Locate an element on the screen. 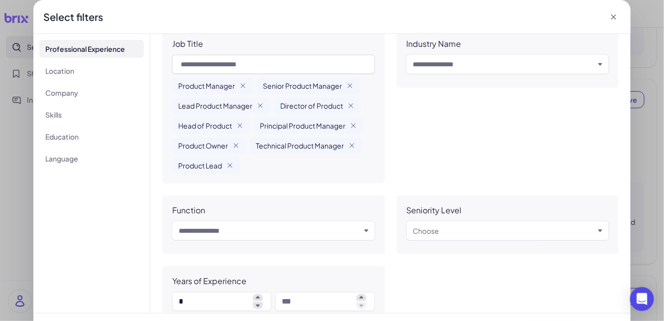 Image resolution: width=664 pixels, height=321 pixels. span: Product Manager is located at coordinates (207, 86).